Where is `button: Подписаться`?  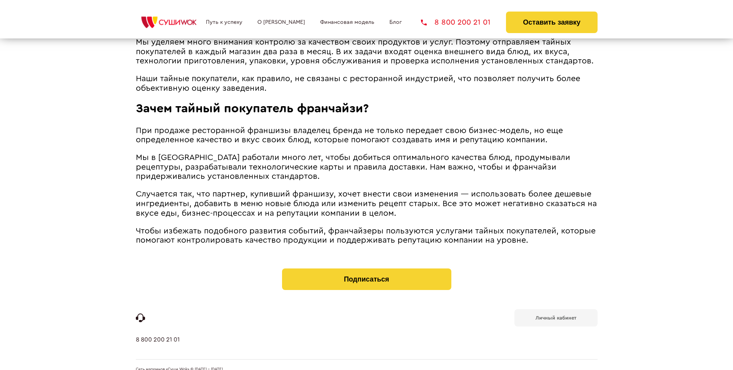 button: Подписаться is located at coordinates (367, 279).